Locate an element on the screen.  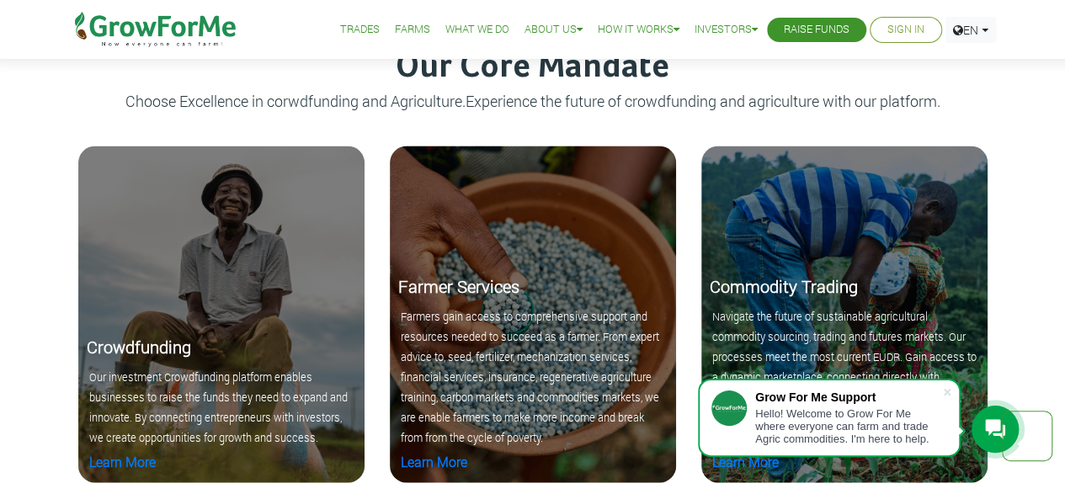
a: Farms is located at coordinates (413, 29).